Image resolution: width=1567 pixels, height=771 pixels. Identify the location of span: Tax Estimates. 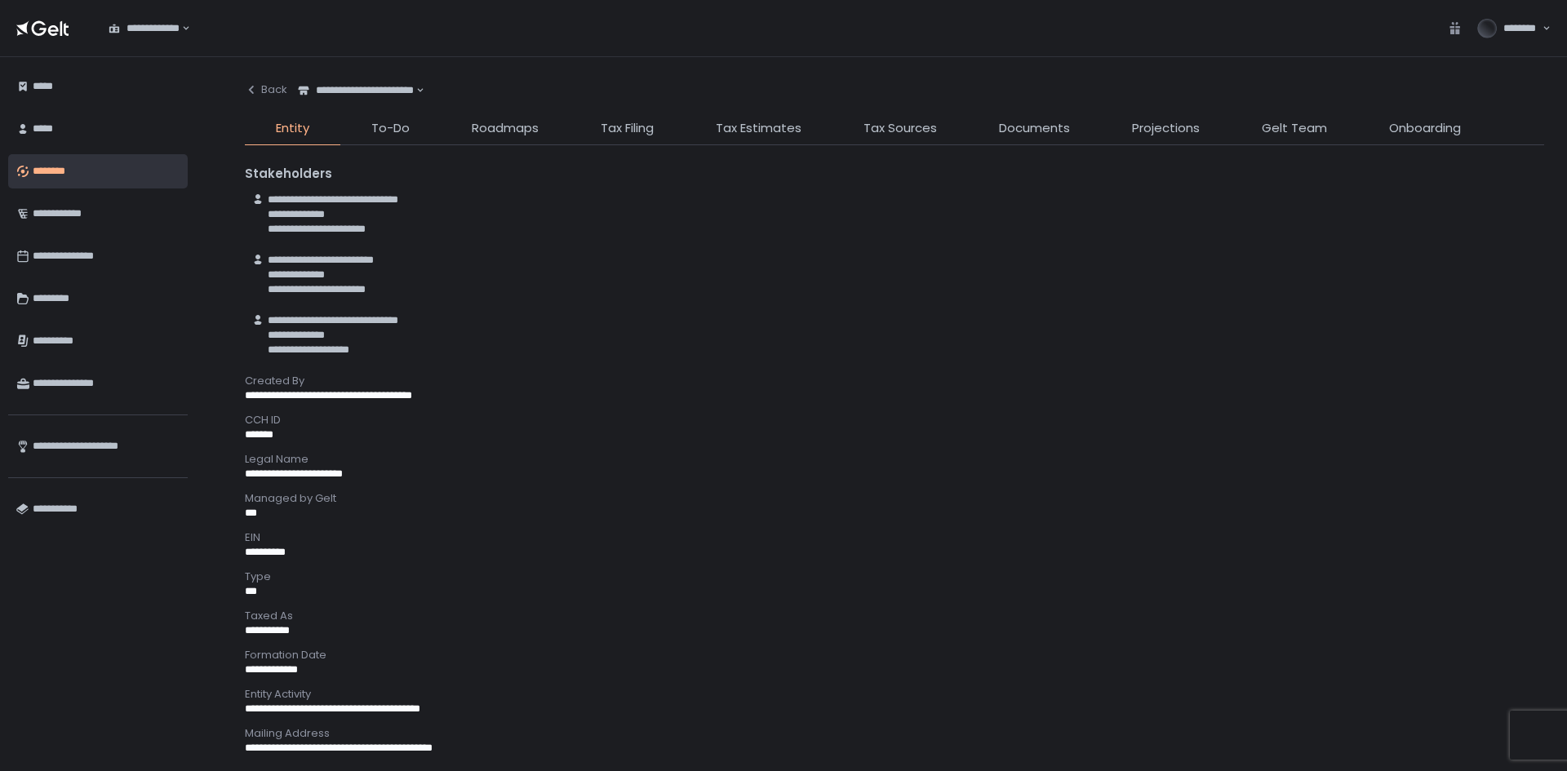
(758, 128).